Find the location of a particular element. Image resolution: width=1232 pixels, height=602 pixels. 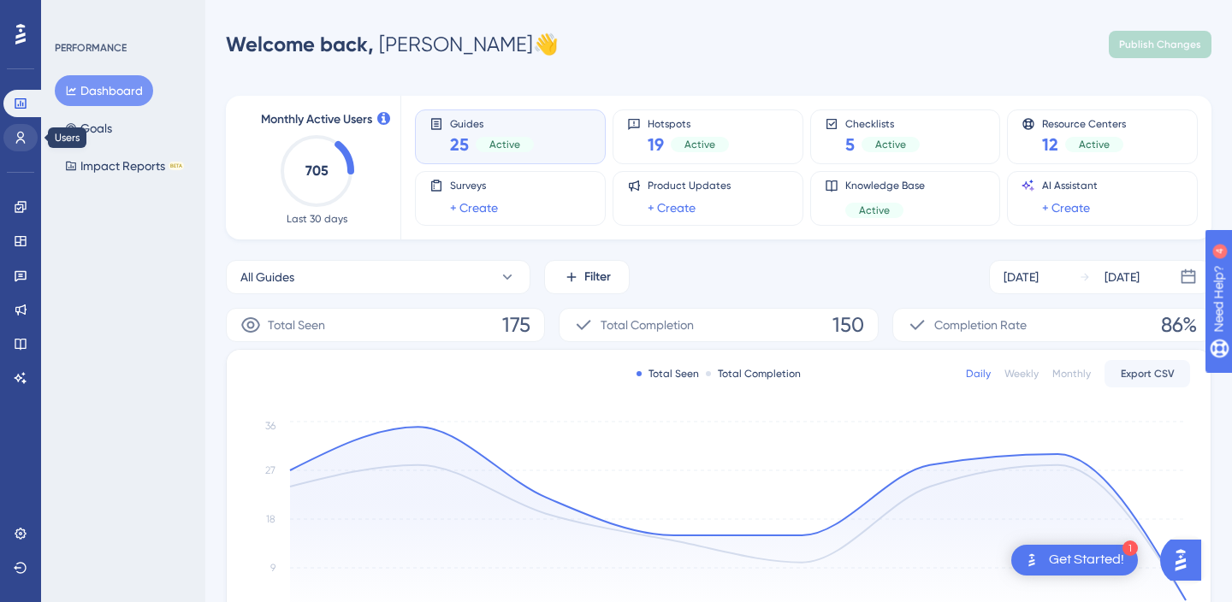

div: PERFORMANCE is located at coordinates (91, 48).